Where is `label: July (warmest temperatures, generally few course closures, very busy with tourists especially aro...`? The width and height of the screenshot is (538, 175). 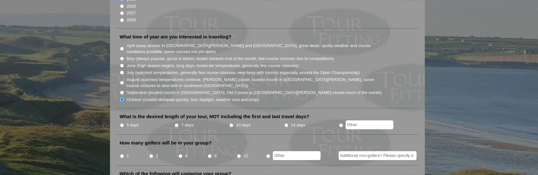 label: July (warmest temperatures, generally few course closures, very busy with tourists especially aro... is located at coordinates (243, 73).